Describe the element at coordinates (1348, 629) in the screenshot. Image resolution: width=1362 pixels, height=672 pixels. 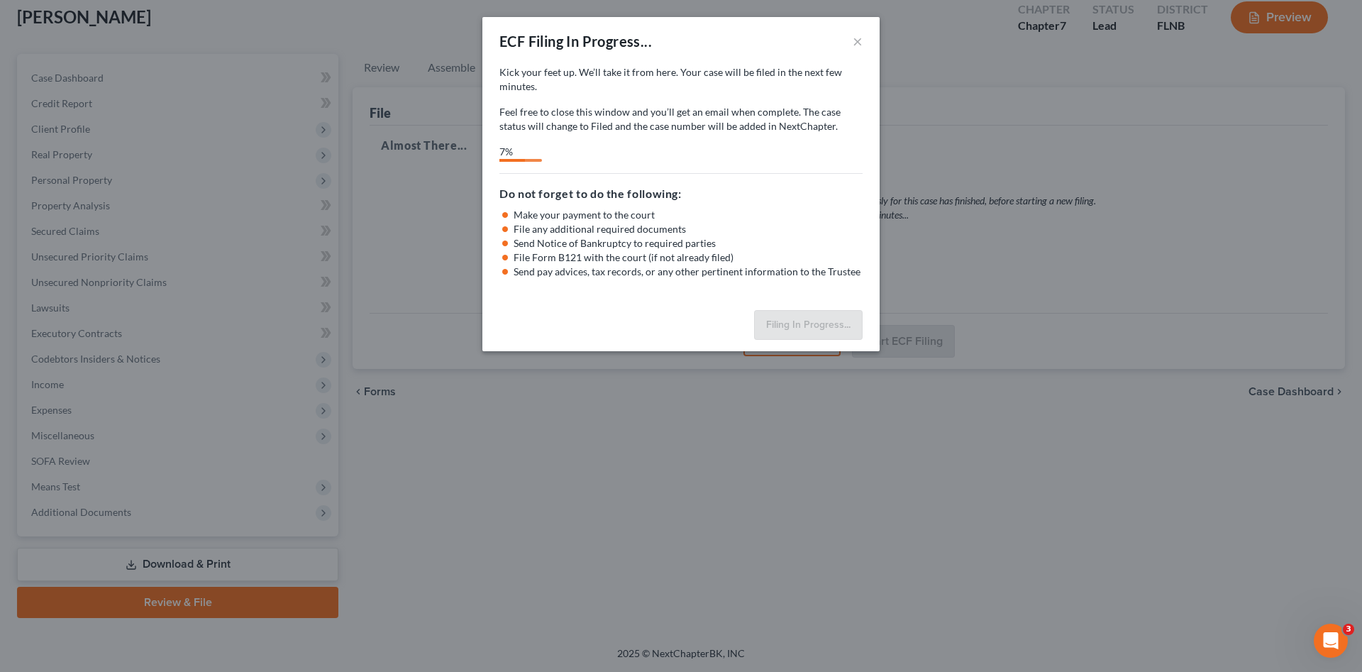
I see `span: 3` at that location.